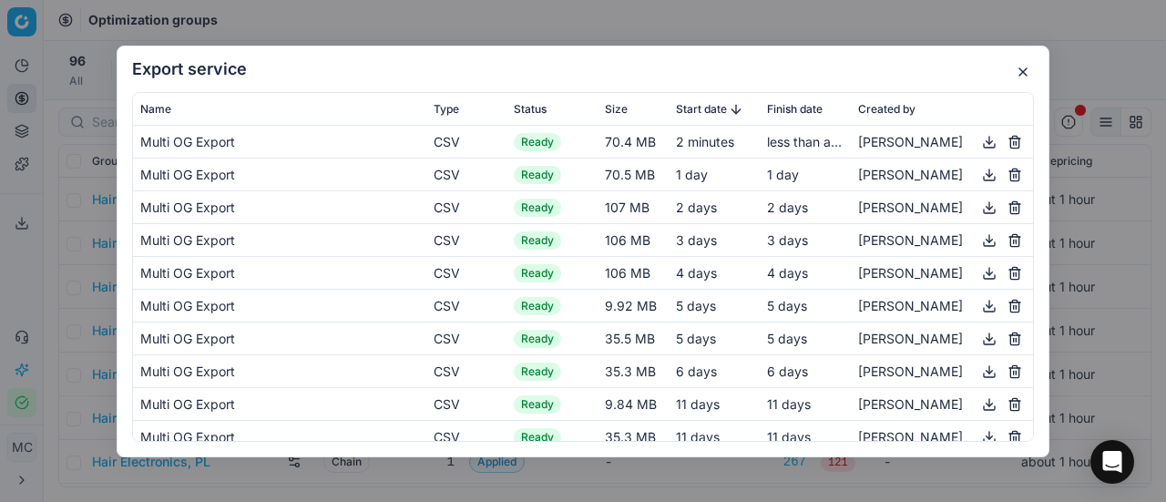 This screenshot has height=502, width=1166. I want to click on div: 107 MB, so click(633, 207).